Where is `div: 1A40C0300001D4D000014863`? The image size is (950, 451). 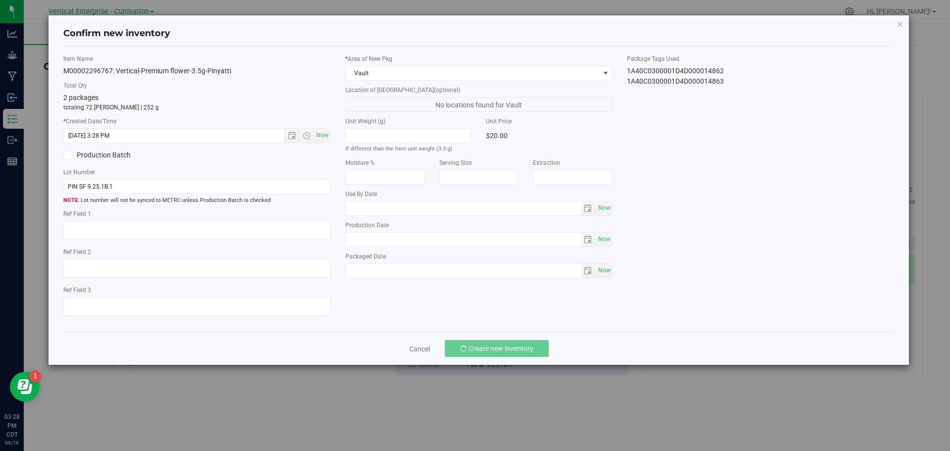 div: 1A40C0300001D4D000014863 is located at coordinates (761, 81).